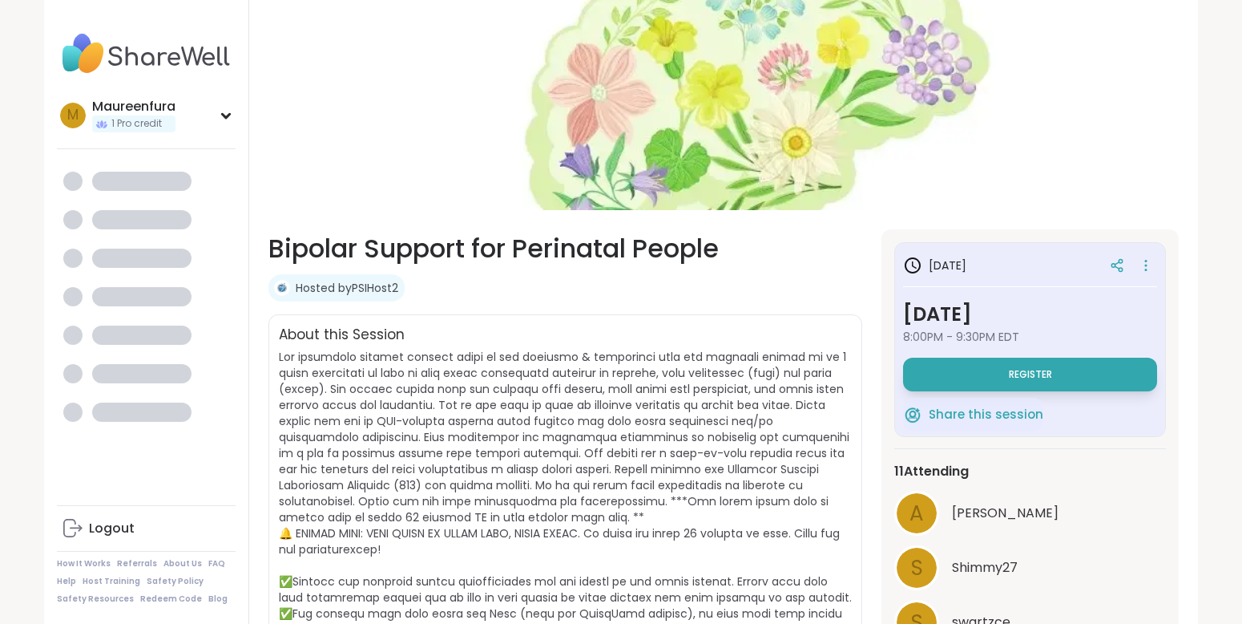  What do you see at coordinates (67, 581) in the screenshot?
I see `a: Help` at bounding box center [67, 581].